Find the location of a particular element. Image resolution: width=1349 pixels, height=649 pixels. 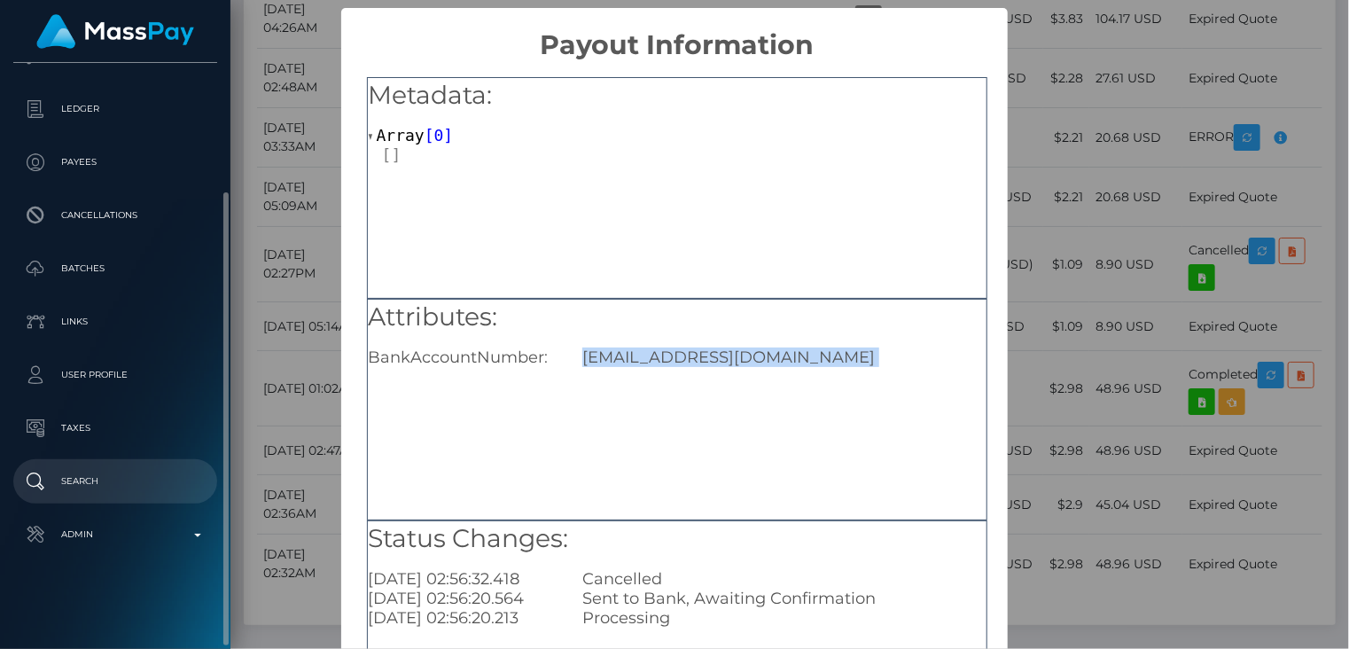

p: Links is located at coordinates (115, 322).